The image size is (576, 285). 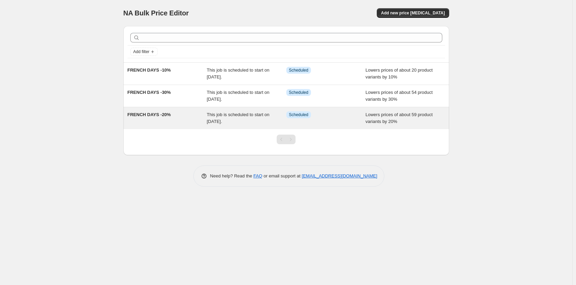 What do you see at coordinates (282, 176) in the screenshot?
I see `span: or email support at` at bounding box center [282, 176].